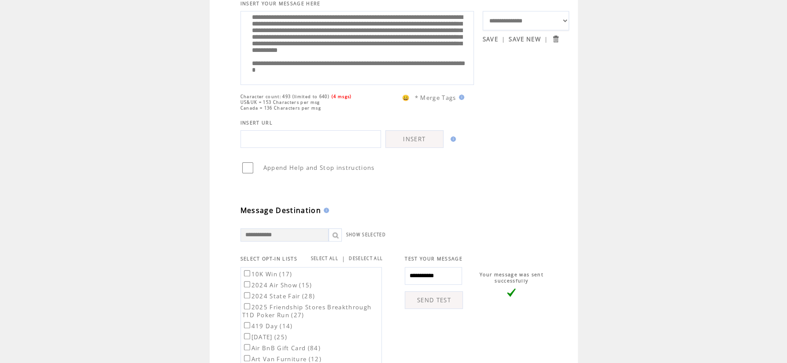 The image size is (787, 363). Describe the element at coordinates (281, 108) in the screenshot. I see `span: Canada = 136 Characters per msg` at that location.